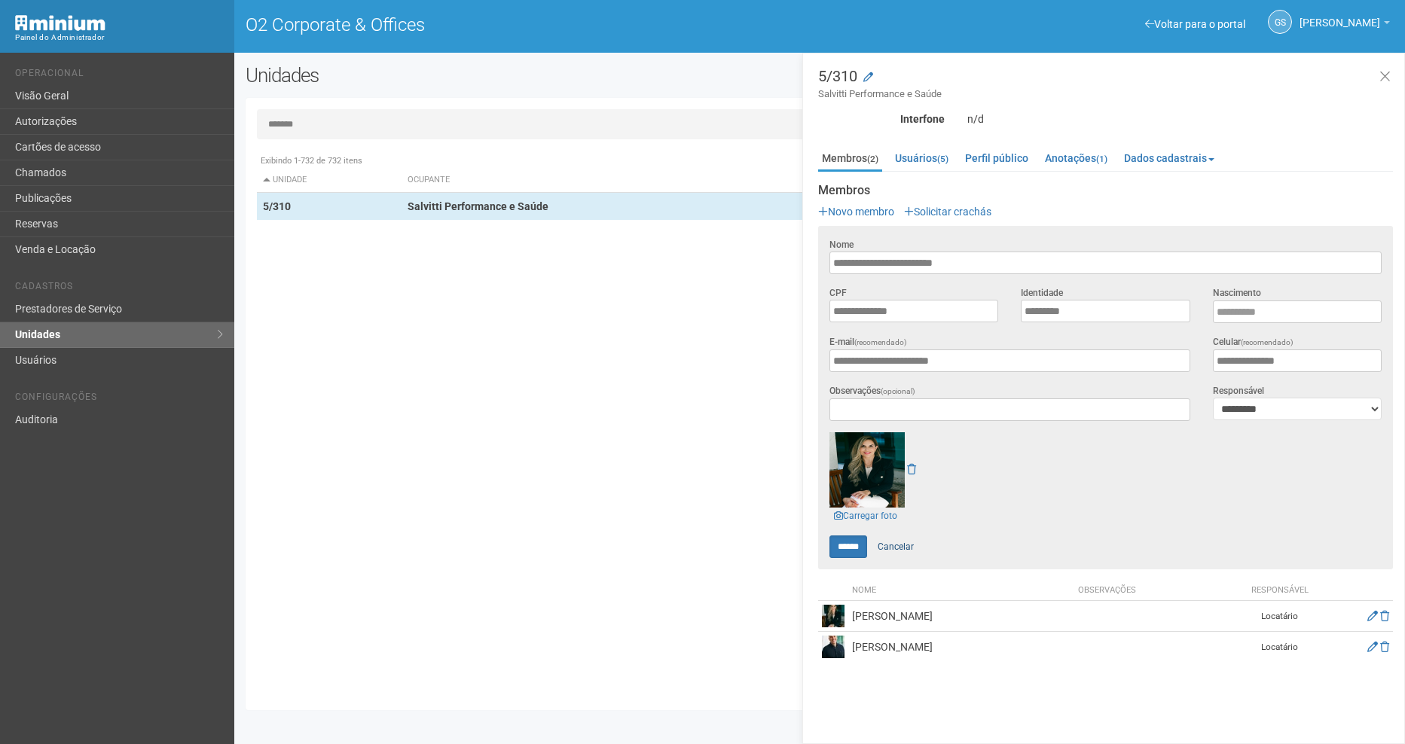  I want to click on small: (1), so click(1101, 159).